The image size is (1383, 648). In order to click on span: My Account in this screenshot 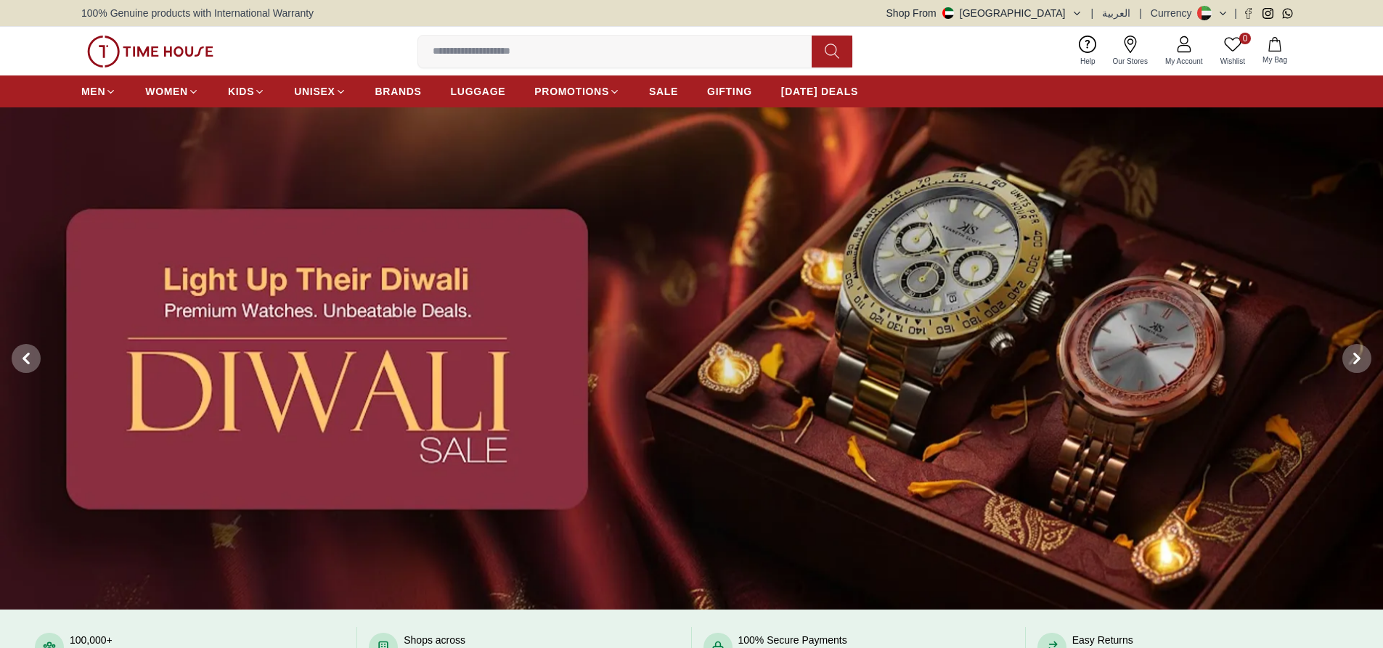, I will do `click(1184, 61)`.